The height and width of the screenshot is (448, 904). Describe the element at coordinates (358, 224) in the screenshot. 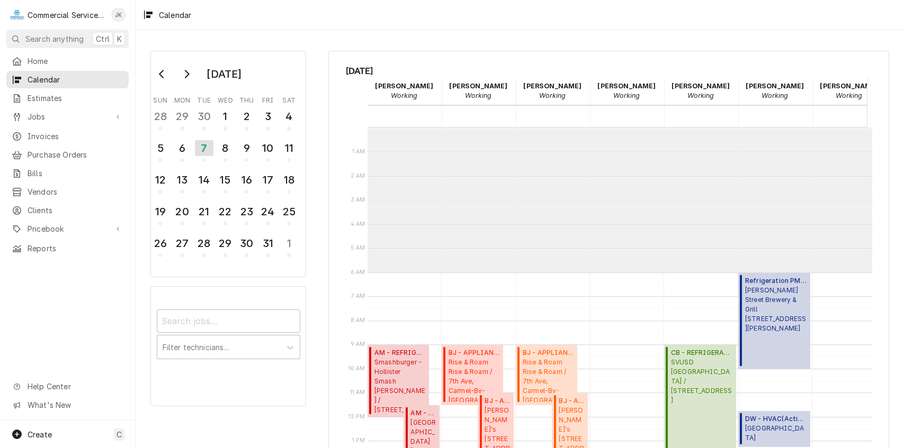

I see `span: 4 AM` at that location.